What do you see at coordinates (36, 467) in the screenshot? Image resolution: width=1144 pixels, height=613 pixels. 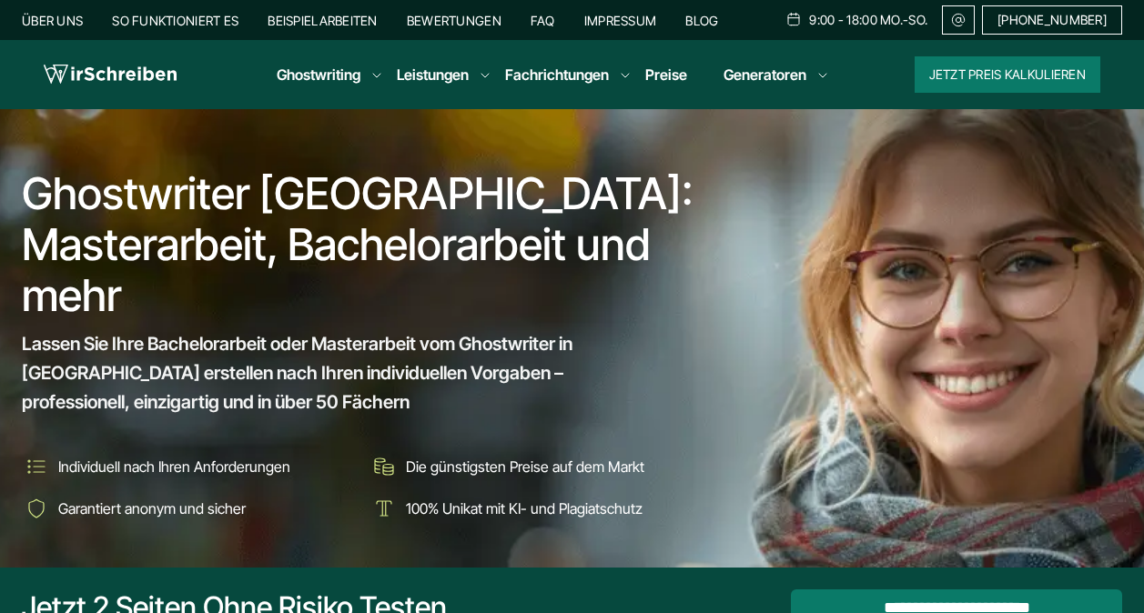 I see `img: Individuell nach Ihren Anforderungen` at bounding box center [36, 467].